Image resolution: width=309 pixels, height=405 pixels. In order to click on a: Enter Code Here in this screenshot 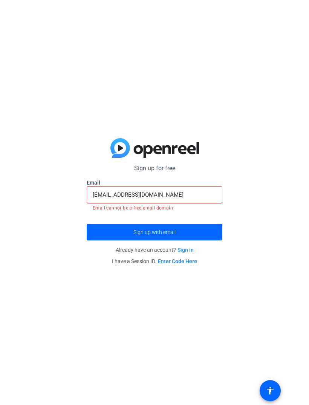, I will do `click(178, 261)`.